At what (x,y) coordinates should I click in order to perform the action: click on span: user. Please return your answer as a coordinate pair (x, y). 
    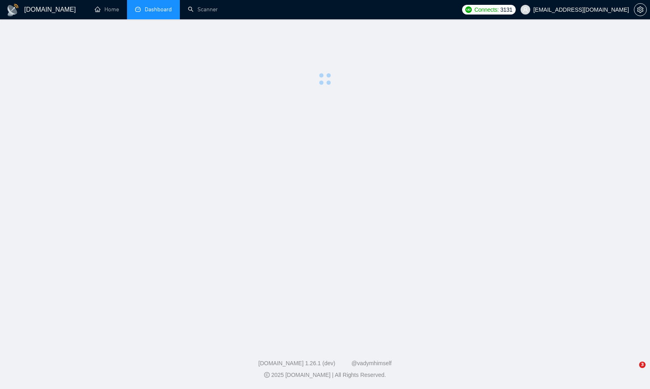
    Looking at the image, I should click on (525, 10).